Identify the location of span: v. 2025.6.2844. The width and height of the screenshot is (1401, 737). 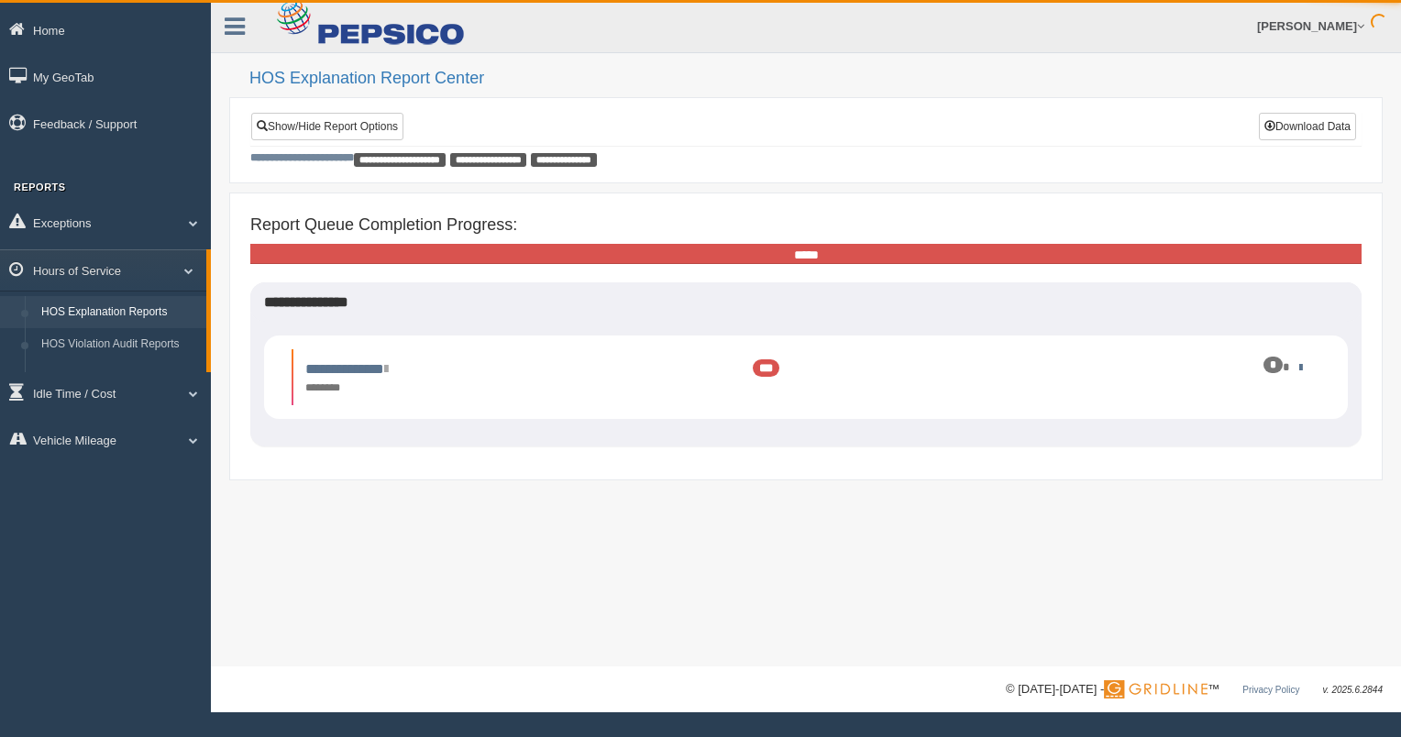
(1353, 690).